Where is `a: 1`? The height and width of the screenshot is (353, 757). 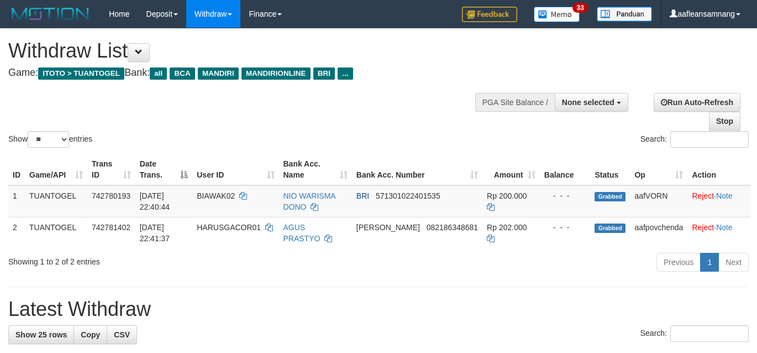 a: 1 is located at coordinates (710, 262).